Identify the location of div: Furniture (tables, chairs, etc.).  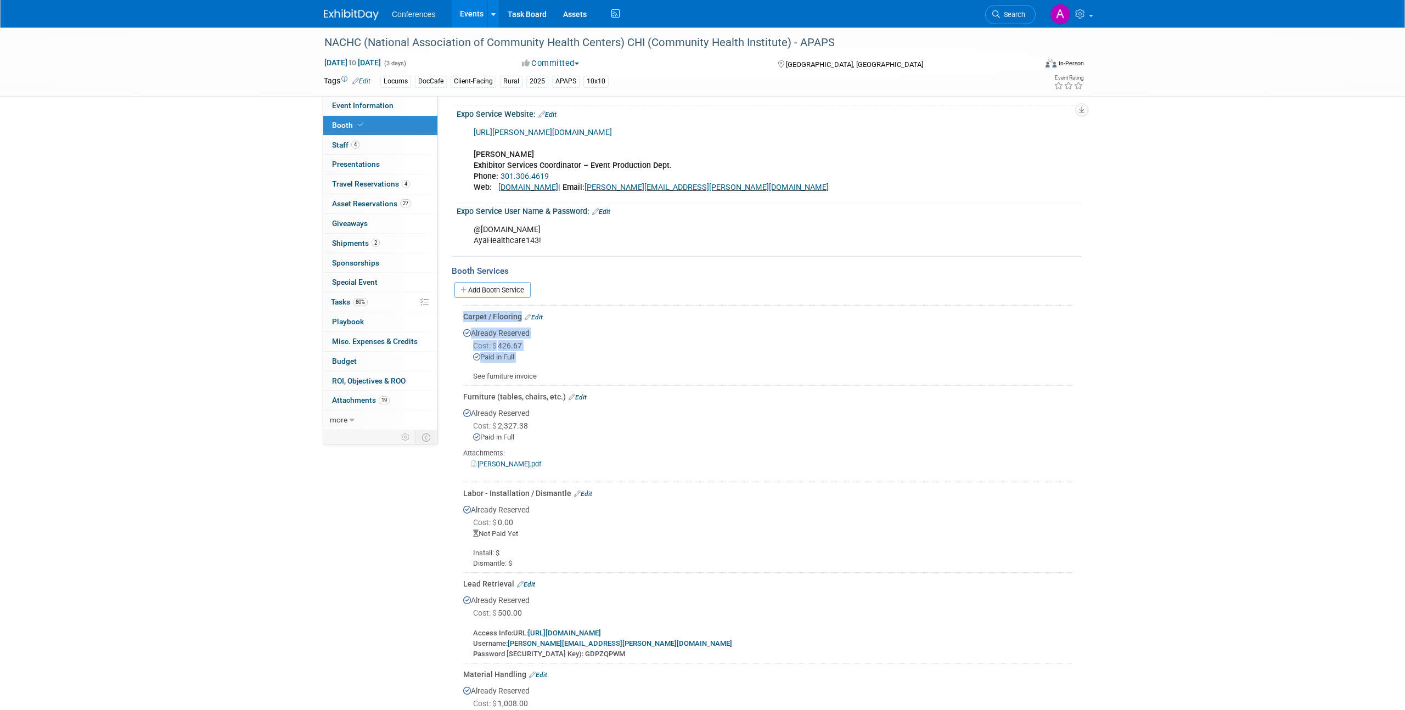
(768, 397).